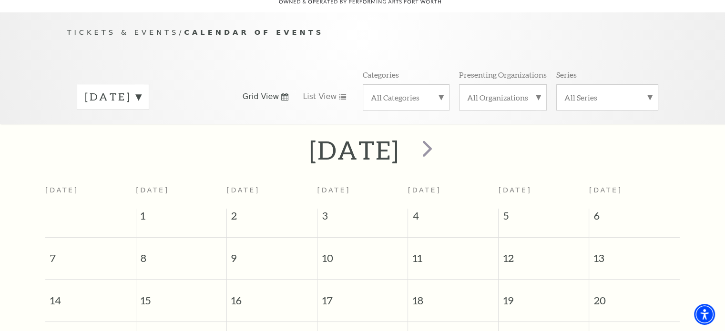  Describe the element at coordinates (362, 296) in the screenshot. I see `span: 17` at that location.